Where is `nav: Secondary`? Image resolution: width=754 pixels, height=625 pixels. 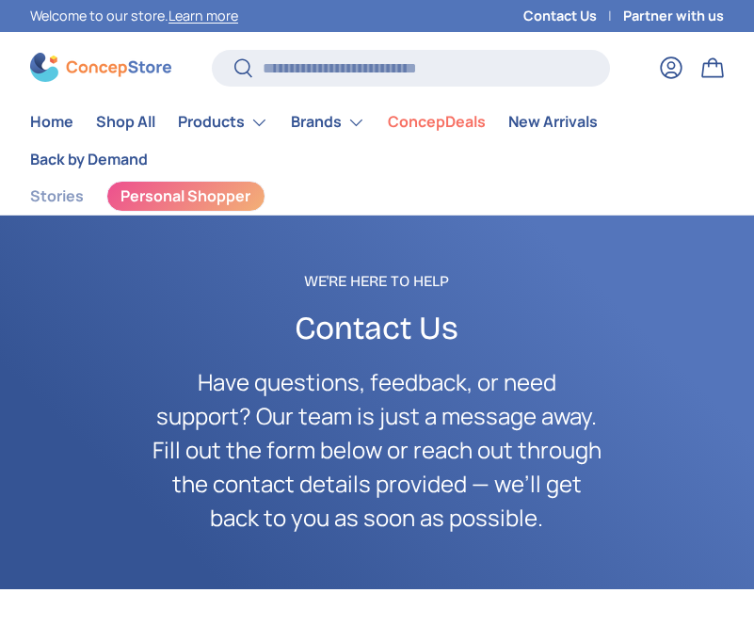
nav: Secondary is located at coordinates (377, 196).